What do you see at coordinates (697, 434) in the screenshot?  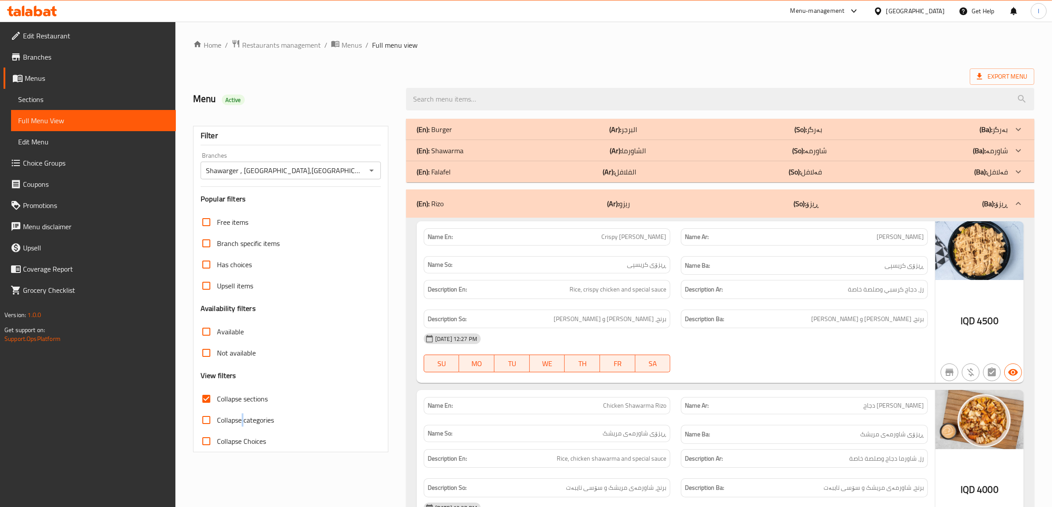 I see `strong: Name Ba:` at bounding box center [697, 434].